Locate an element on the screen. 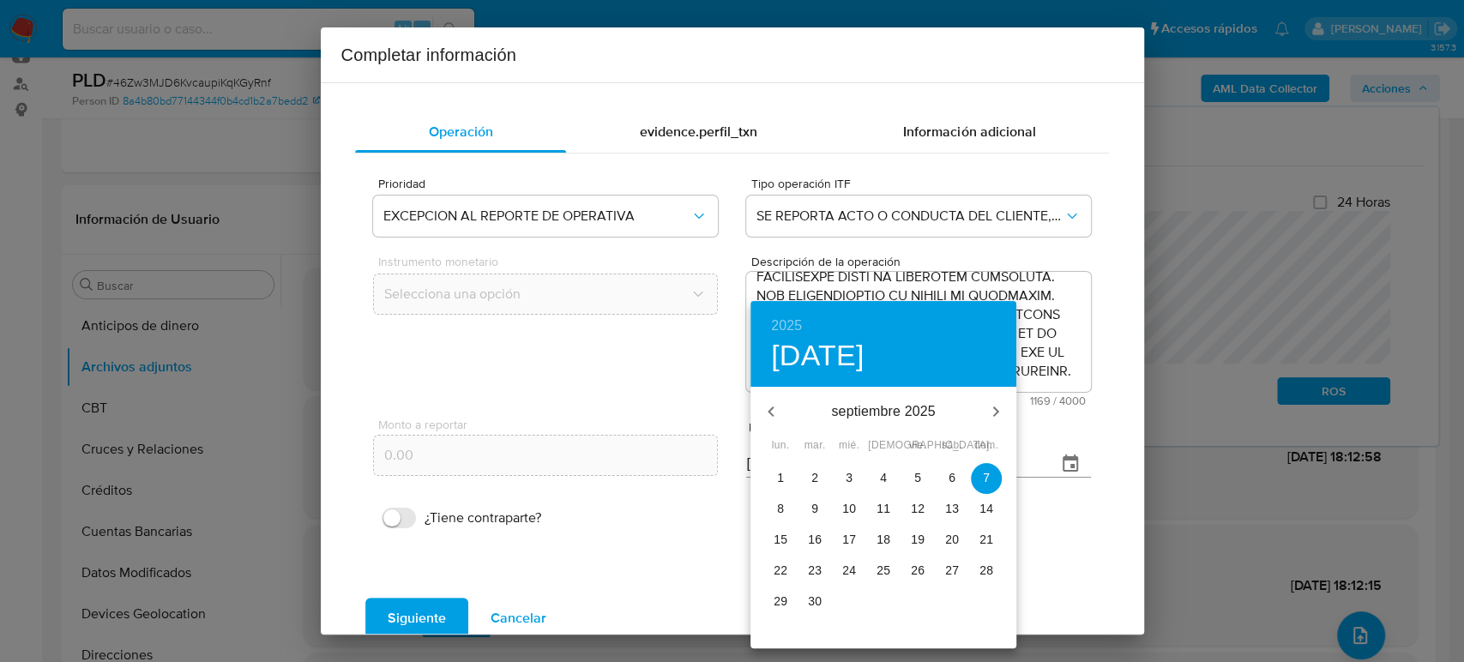  p: 24 is located at coordinates (849, 570).